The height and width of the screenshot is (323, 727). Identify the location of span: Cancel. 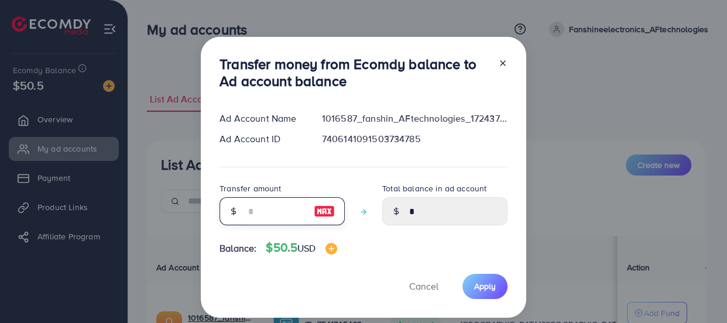
(424, 286).